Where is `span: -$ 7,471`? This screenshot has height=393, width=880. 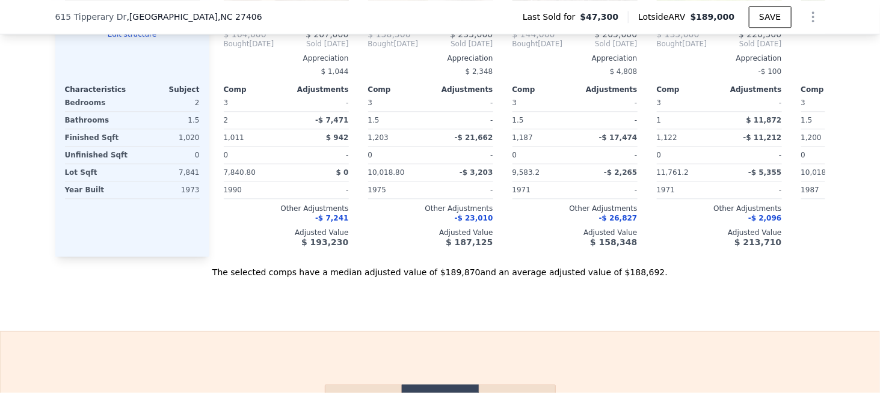 span: -$ 7,471 is located at coordinates (331, 120).